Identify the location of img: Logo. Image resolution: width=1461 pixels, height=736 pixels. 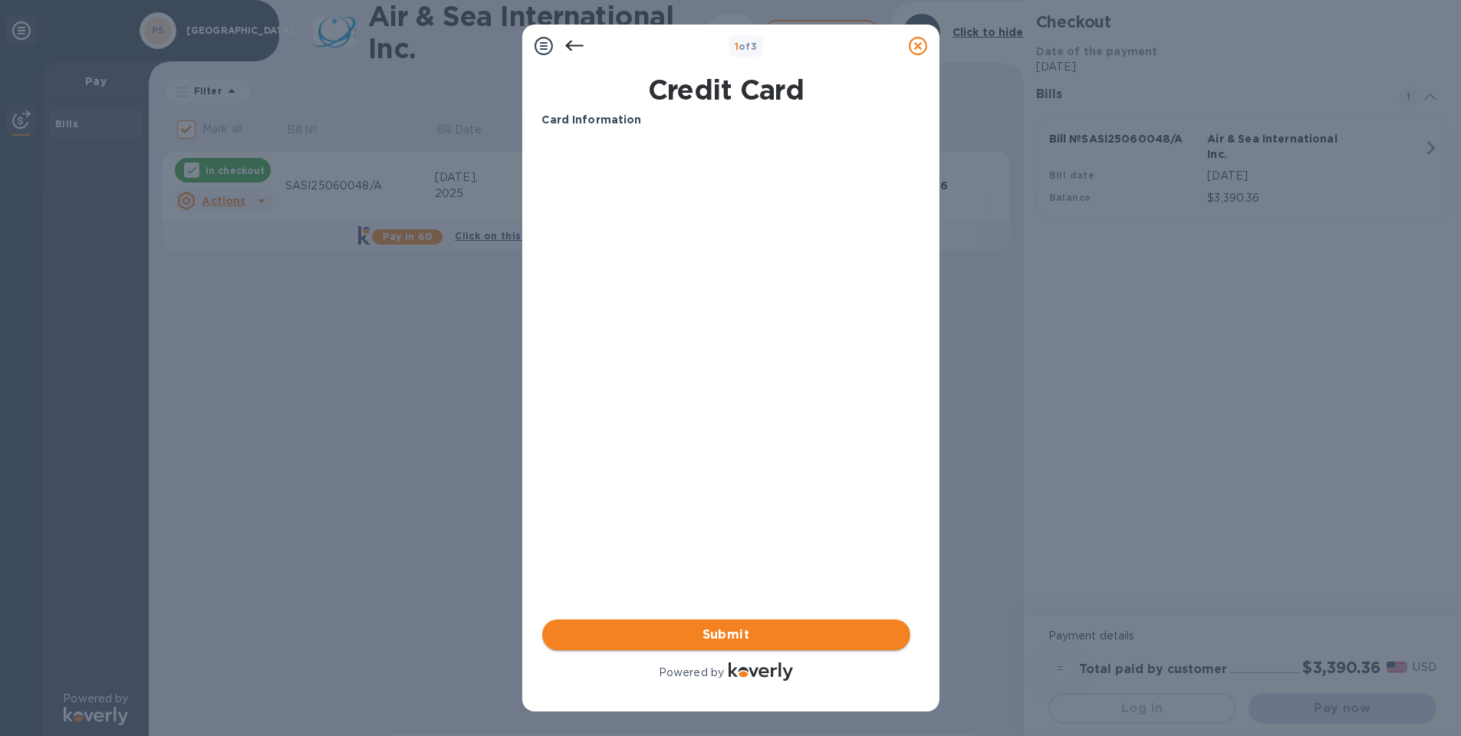
(761, 672).